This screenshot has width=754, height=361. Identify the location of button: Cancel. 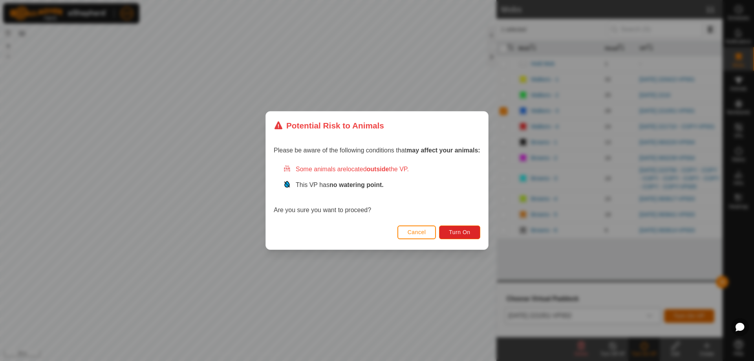
(417, 232).